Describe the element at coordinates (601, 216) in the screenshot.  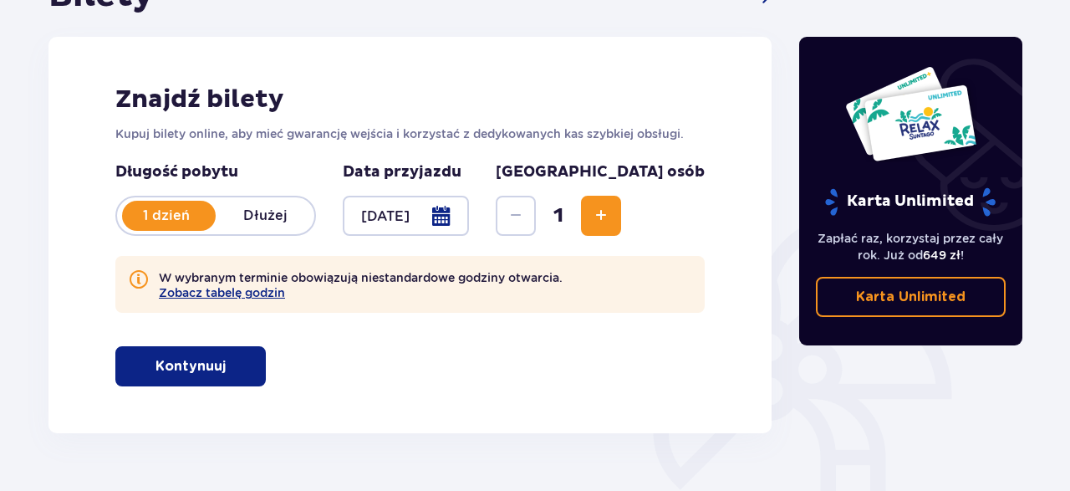
I see `button: Increase` at that location.